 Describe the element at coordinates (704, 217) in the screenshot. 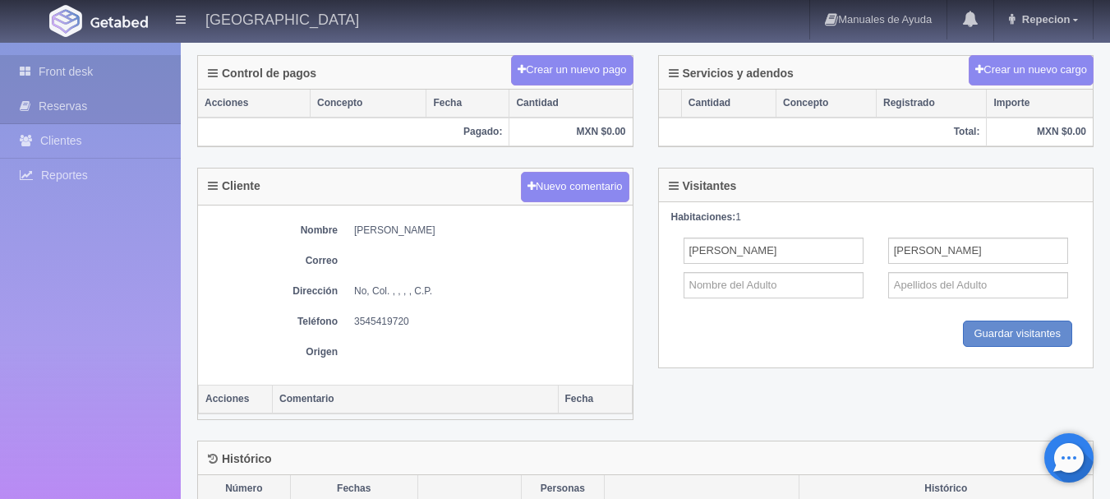

I see `strong: Habitaciones:` at that location.